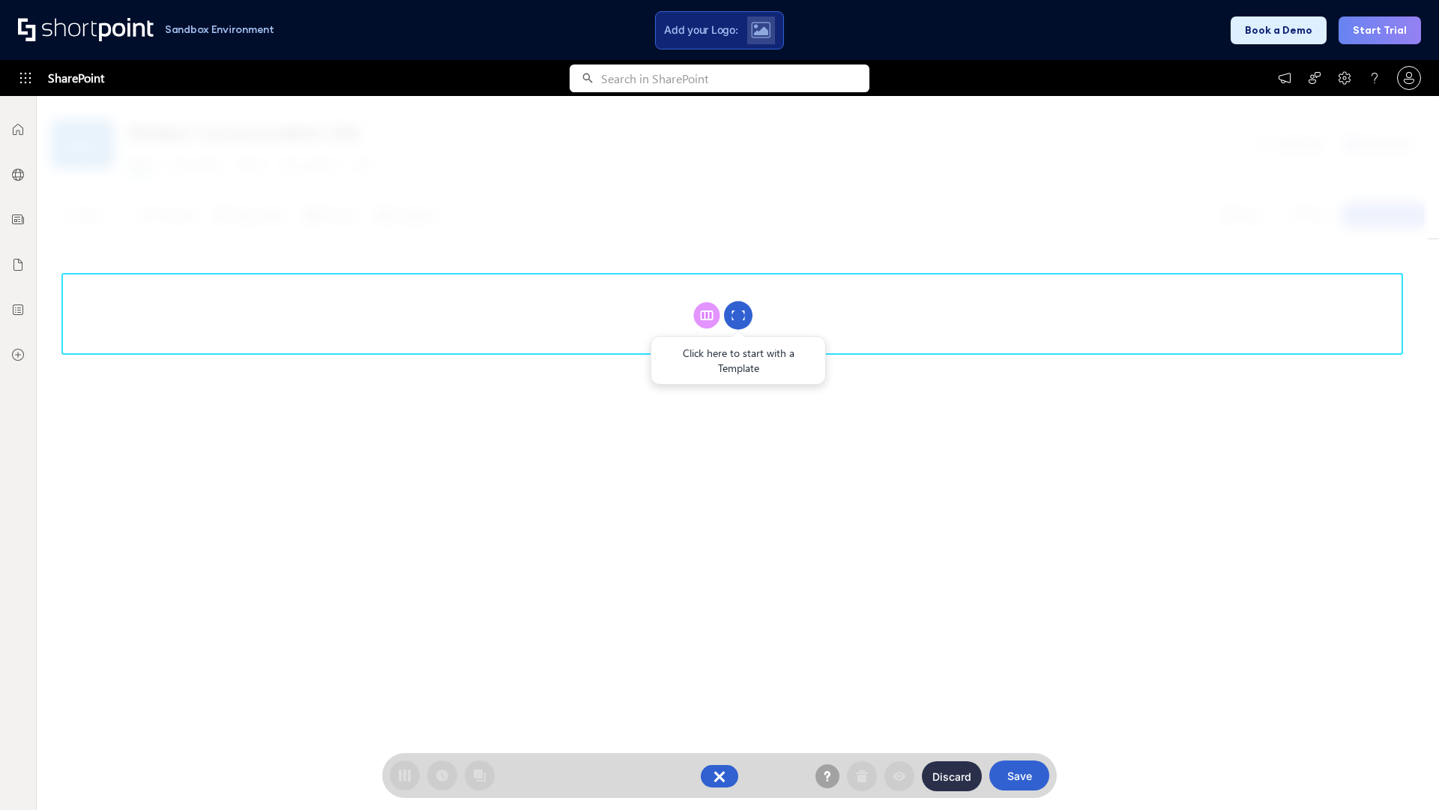 The image size is (1439, 810). I want to click on button: Start Trial, so click(1380, 30).